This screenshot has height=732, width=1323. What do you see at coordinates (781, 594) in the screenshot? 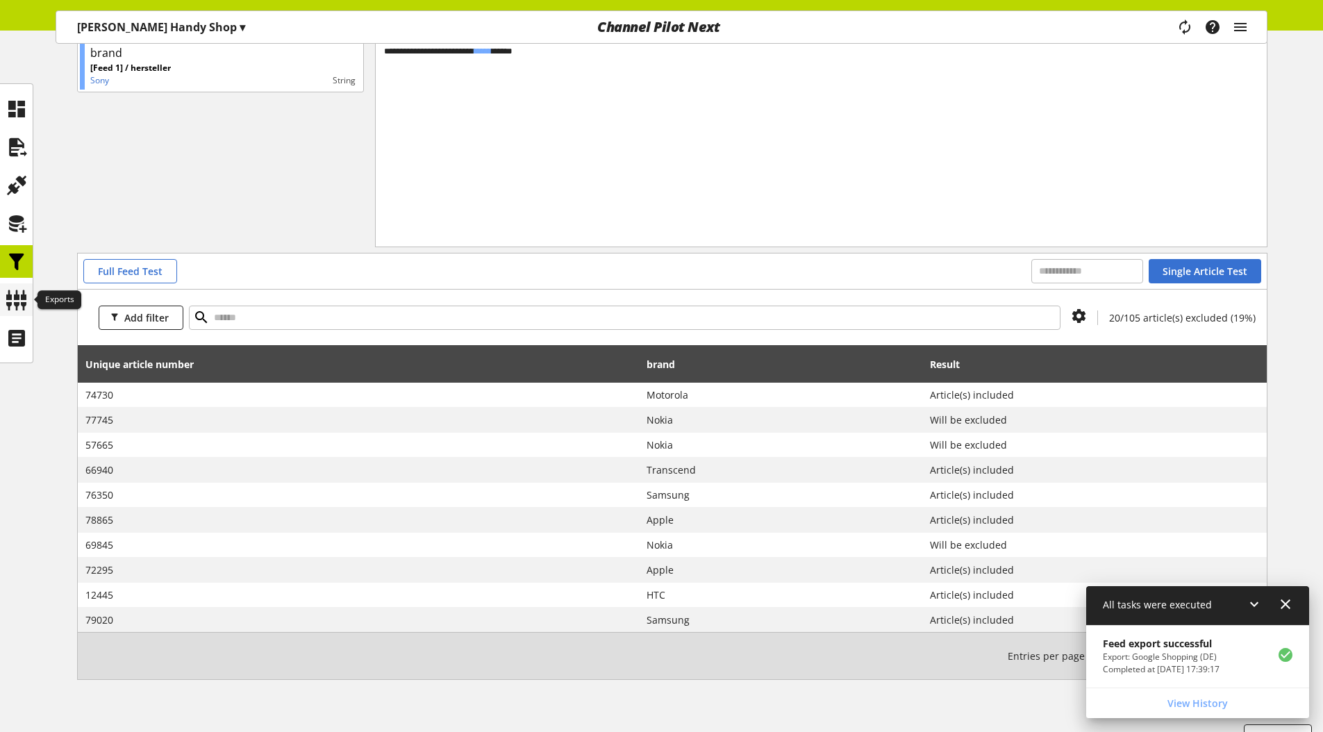
I see `span: HTC` at bounding box center [781, 594].